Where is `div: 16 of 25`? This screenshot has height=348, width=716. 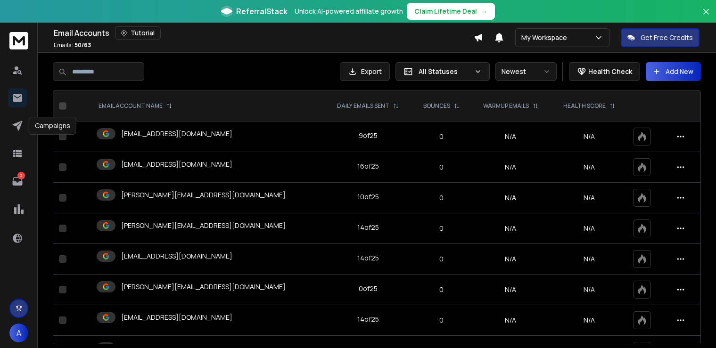 div: 16 of 25 is located at coordinates (368, 166).